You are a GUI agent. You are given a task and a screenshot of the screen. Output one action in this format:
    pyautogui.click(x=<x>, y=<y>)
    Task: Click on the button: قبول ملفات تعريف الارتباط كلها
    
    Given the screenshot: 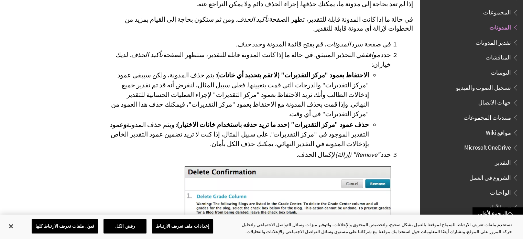 What is the action you would take?
    pyautogui.click(x=65, y=226)
    